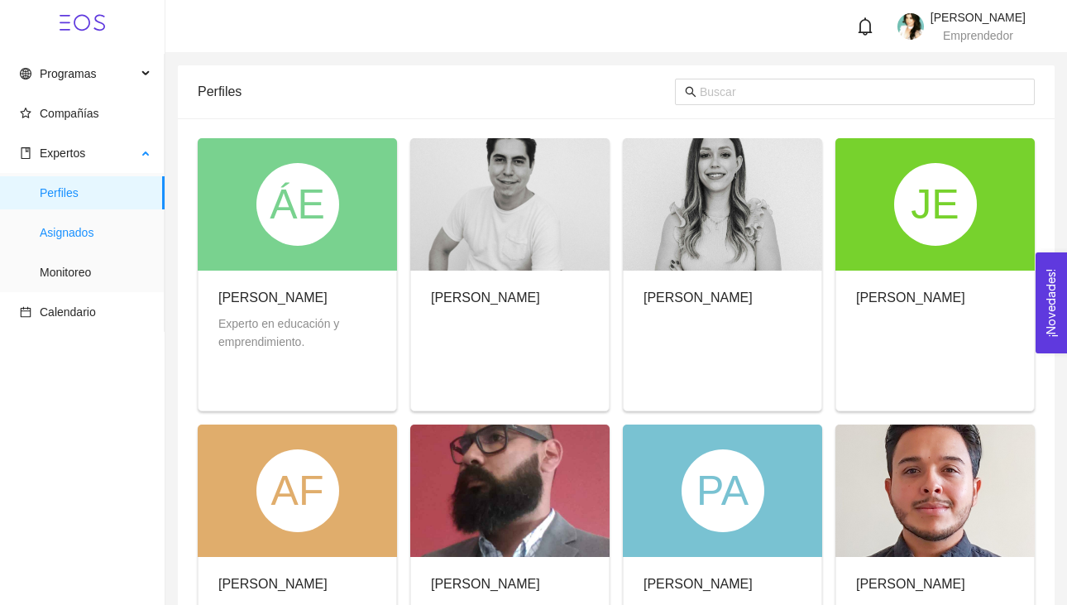 This screenshot has height=605, width=1067. What do you see at coordinates (70, 113) in the screenshot?
I see `span: Compañías` at bounding box center [70, 113].